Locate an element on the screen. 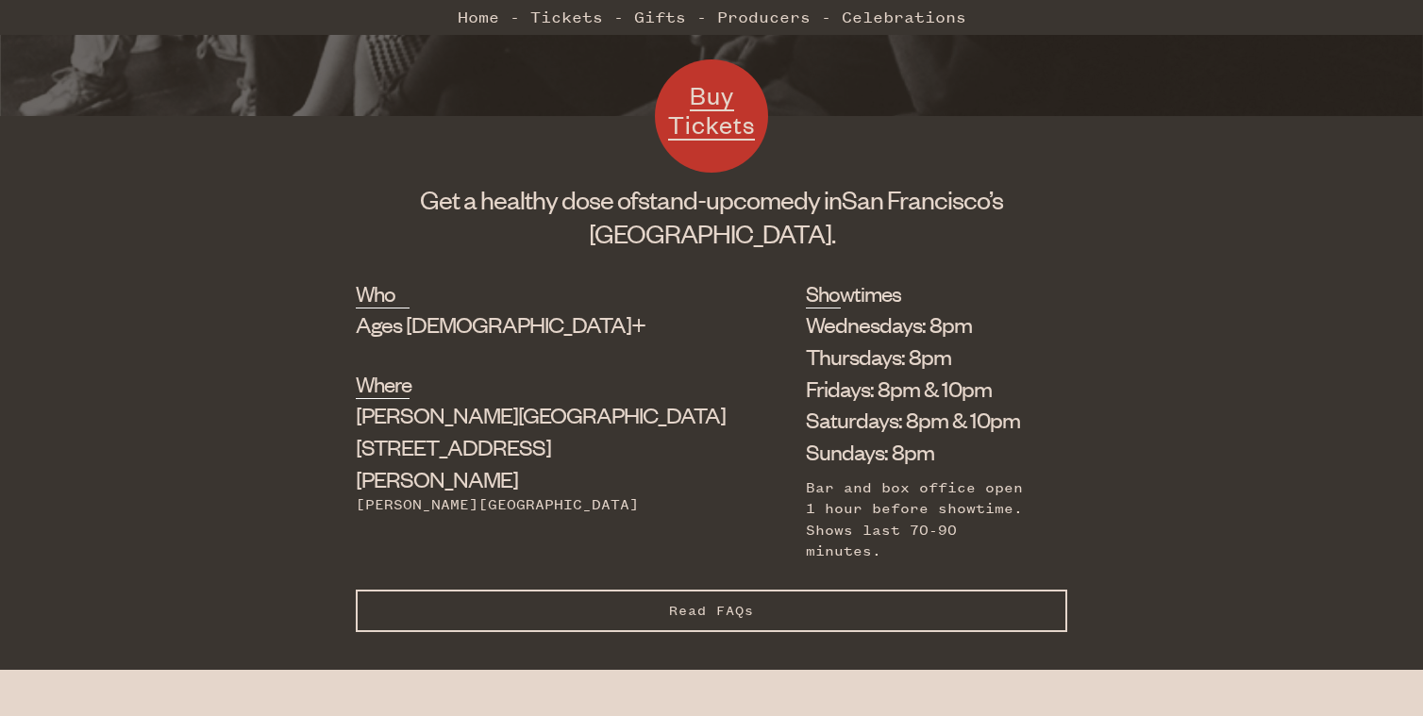 The image size is (1423, 716). span: San Francisco’s is located at coordinates (922, 199).